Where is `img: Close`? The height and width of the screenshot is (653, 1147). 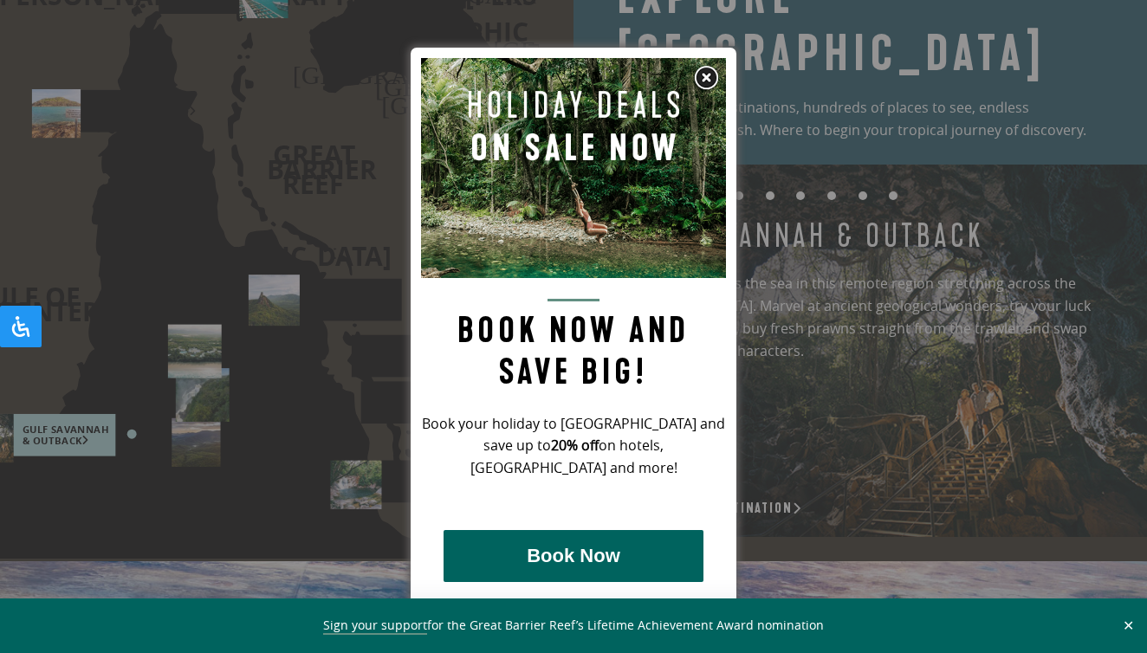 img: Close is located at coordinates (706, 78).